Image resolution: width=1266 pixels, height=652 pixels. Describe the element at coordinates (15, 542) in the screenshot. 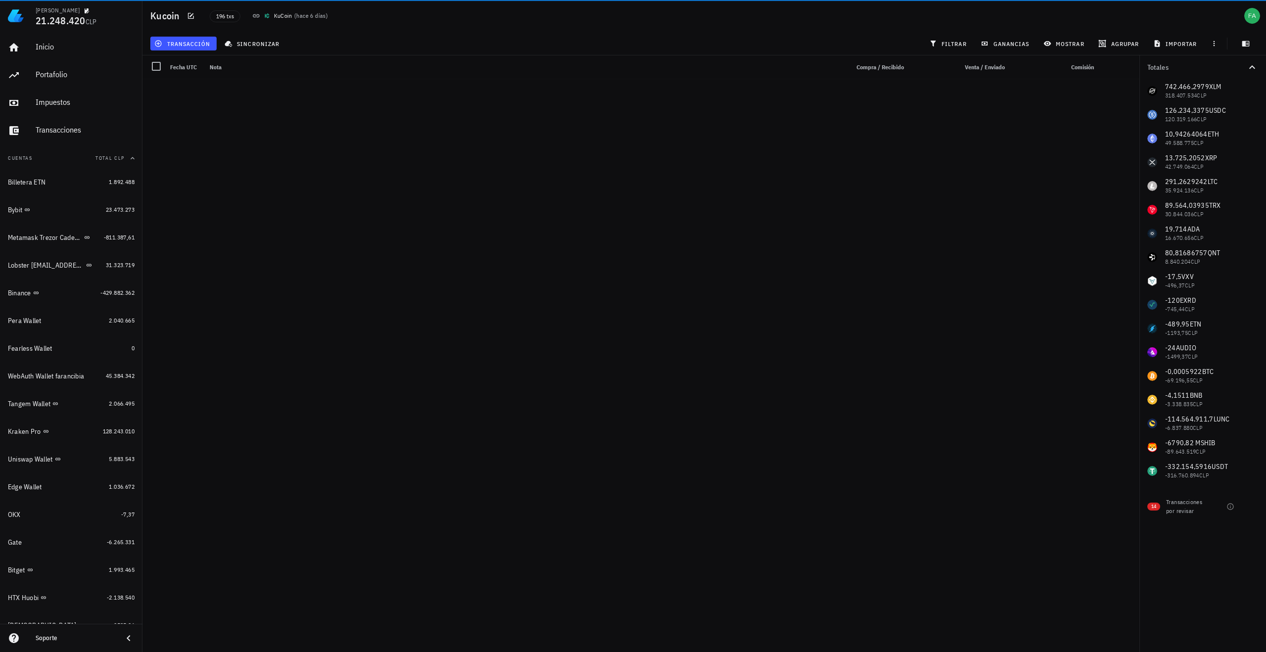

I see `div: Gate` at that location.